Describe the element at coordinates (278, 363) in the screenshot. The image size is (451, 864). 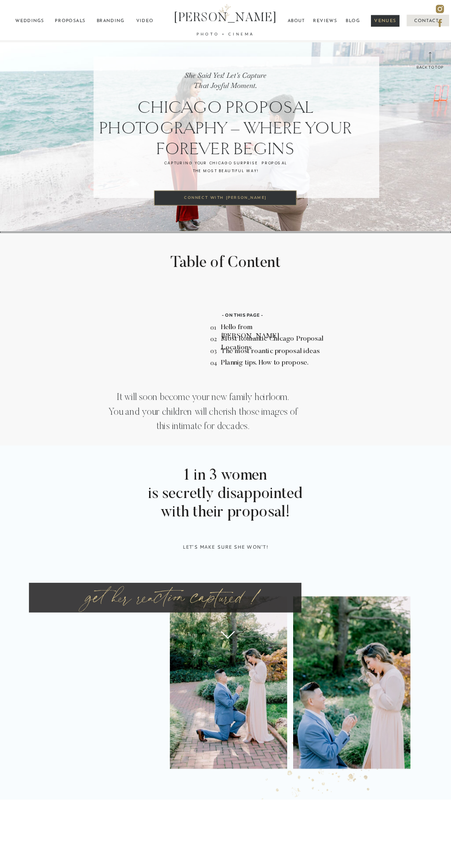
I see `a: Plannig tips. How to propose.` at that location.